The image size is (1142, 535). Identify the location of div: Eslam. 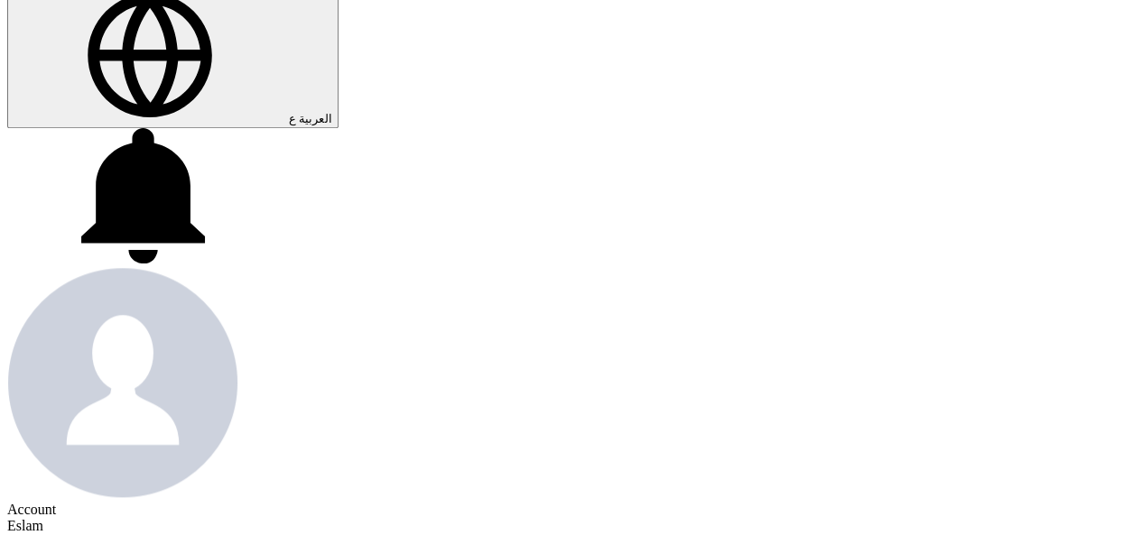
(571, 526).